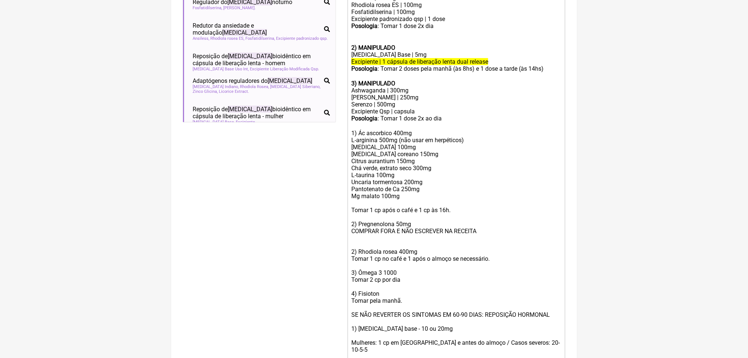  Describe the element at coordinates (257, 29) in the screenshot. I see `span: Redutor da ansiedade e modulação` at that location.